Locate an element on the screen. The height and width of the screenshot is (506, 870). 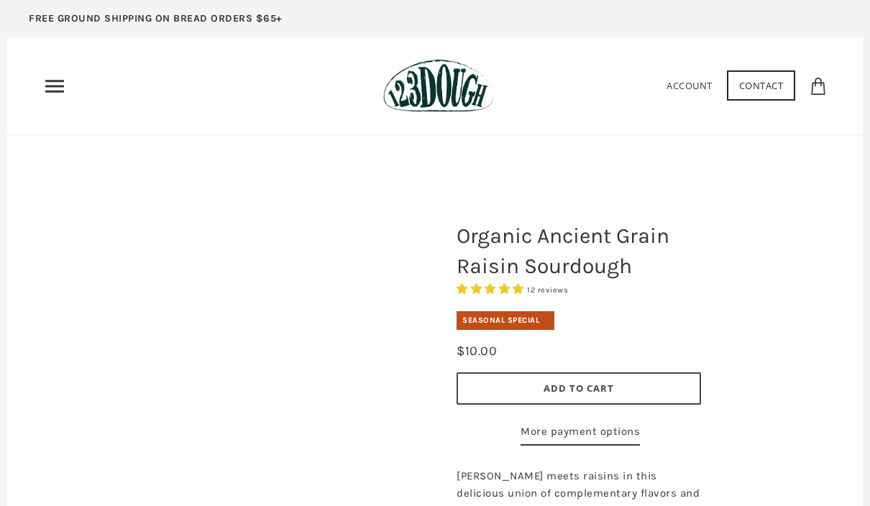
h1: Organic Ancient Grain Raisin Sourdough is located at coordinates (579, 251).